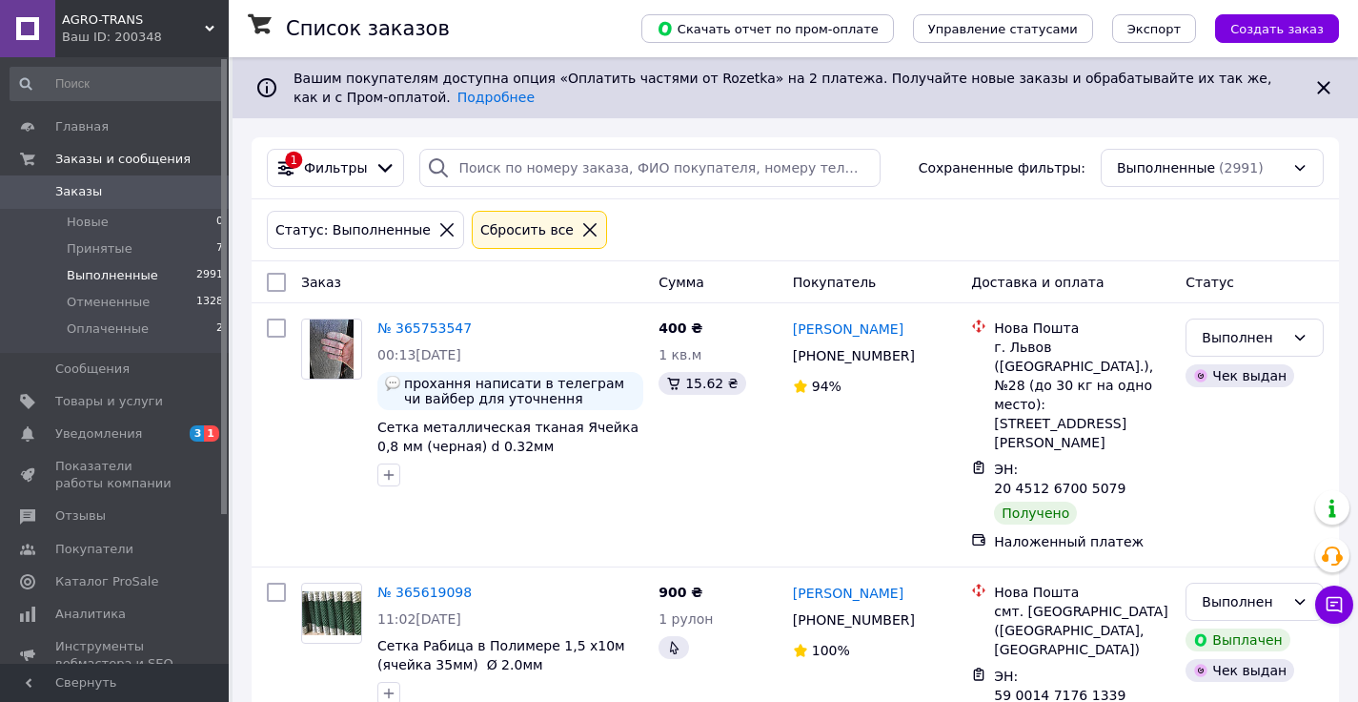  What do you see at coordinates (1277, 29) in the screenshot?
I see `span: Создать заказ` at bounding box center [1277, 29].